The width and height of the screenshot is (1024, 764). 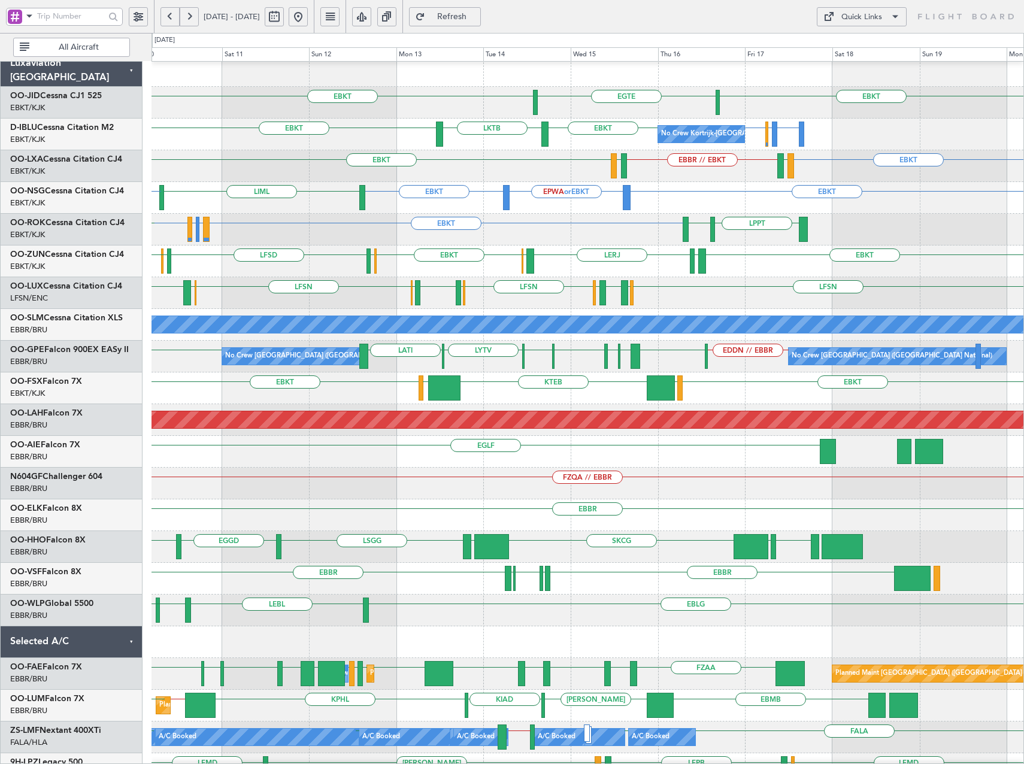 What do you see at coordinates (69, 350) in the screenshot?
I see `a: OO-GPEFalcon 900EX EASy II` at bounding box center [69, 350].